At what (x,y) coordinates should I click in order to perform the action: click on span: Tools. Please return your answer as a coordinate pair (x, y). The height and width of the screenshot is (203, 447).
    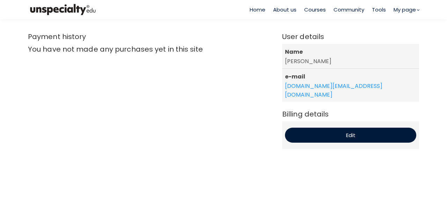
    Looking at the image, I should click on (379, 9).